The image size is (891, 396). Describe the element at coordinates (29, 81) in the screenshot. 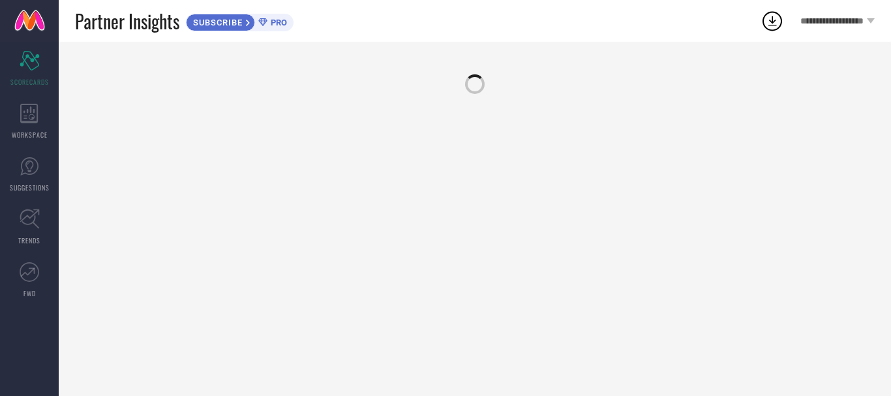

I see `span: SCORECARDS` at that location.